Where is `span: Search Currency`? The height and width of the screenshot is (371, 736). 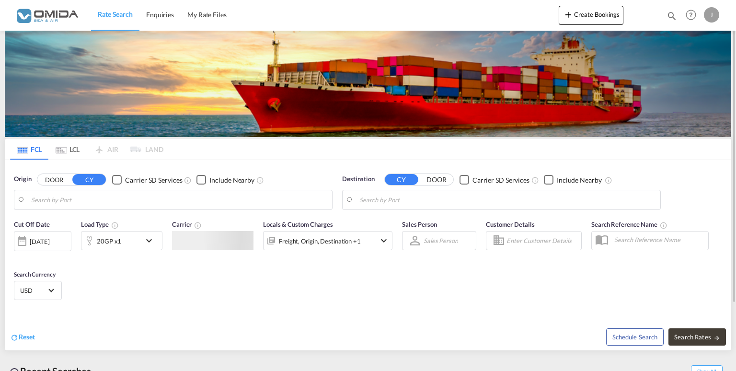
span: Search Currency is located at coordinates (35, 274).